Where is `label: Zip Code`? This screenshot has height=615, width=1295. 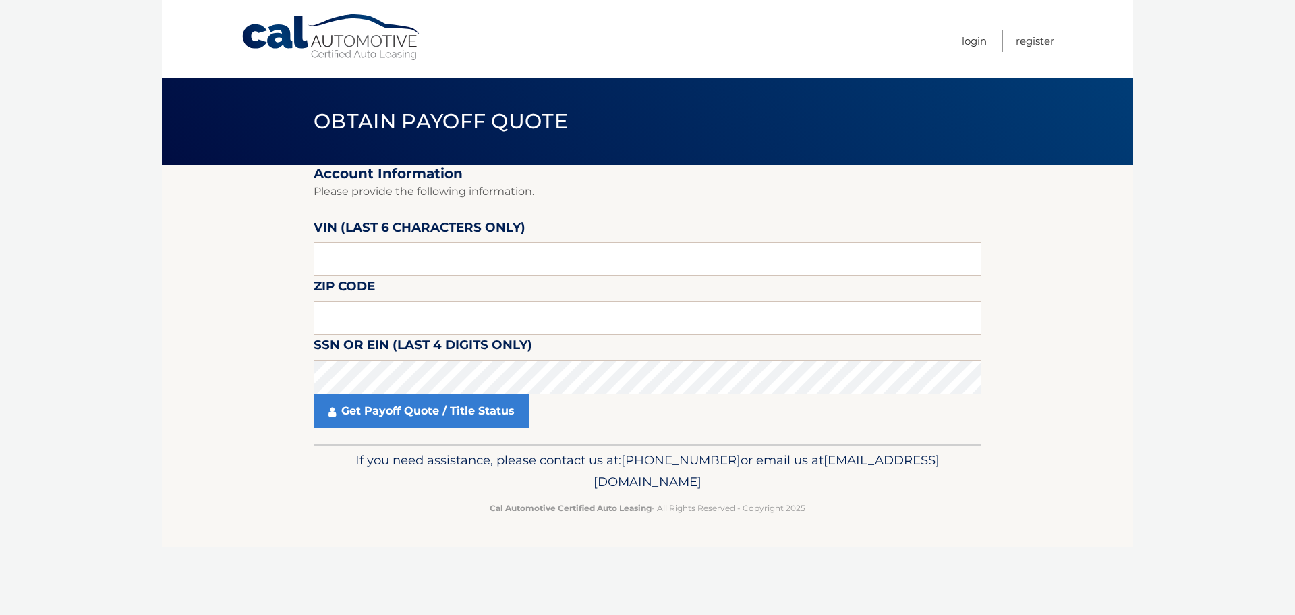 label: Zip Code is located at coordinates (344, 288).